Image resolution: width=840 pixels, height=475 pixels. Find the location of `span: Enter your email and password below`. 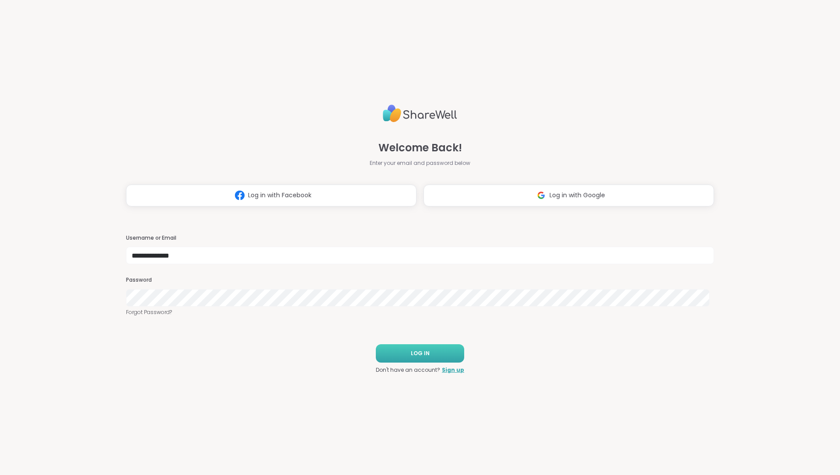

span: Enter your email and password below is located at coordinates (420, 163).